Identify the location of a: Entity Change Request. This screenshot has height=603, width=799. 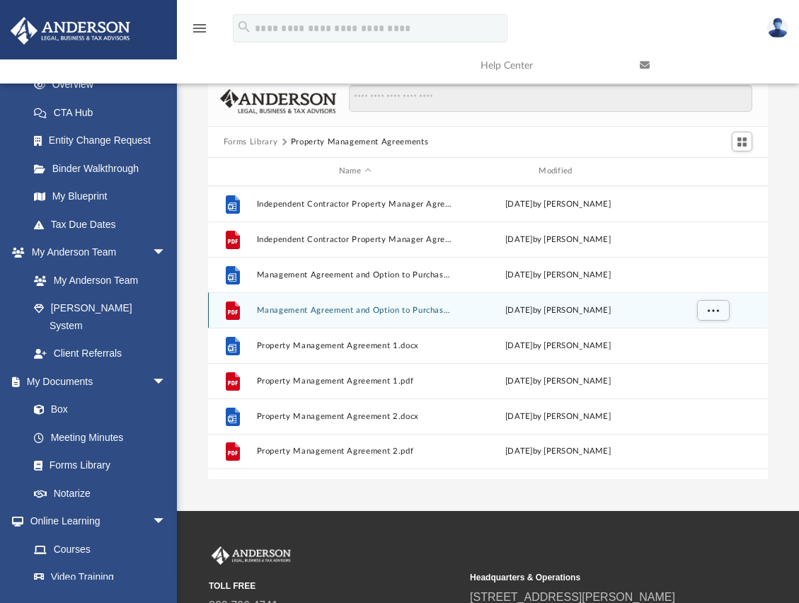
(103, 141).